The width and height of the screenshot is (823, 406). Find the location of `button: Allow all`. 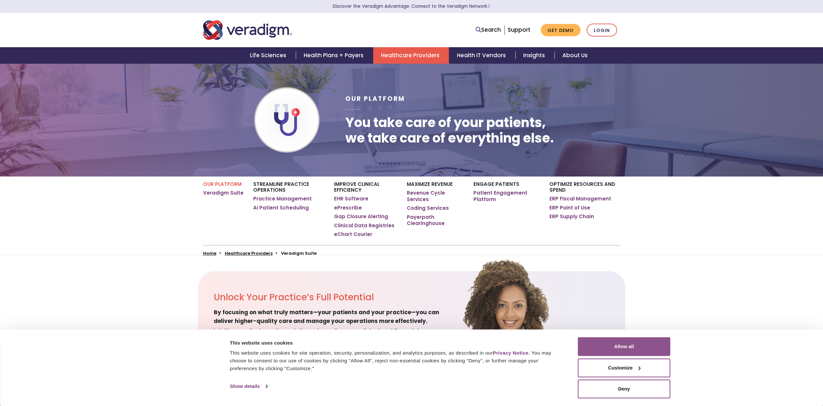

button: Allow all is located at coordinates (624, 347).